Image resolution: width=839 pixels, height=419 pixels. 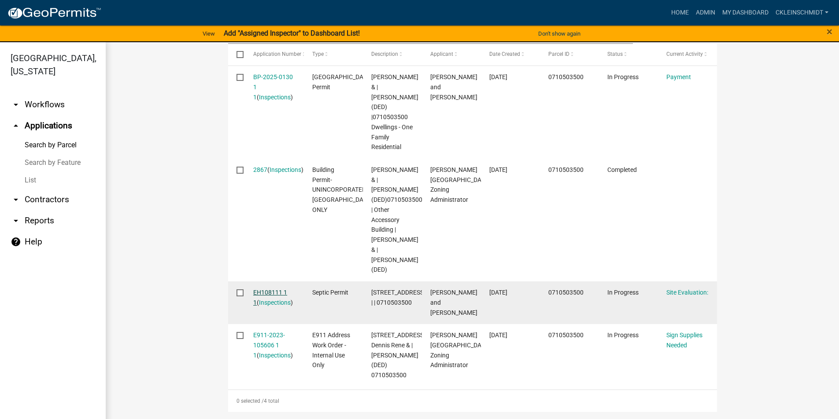 I want to click on a: Site Evaluation:, so click(x=687, y=293).